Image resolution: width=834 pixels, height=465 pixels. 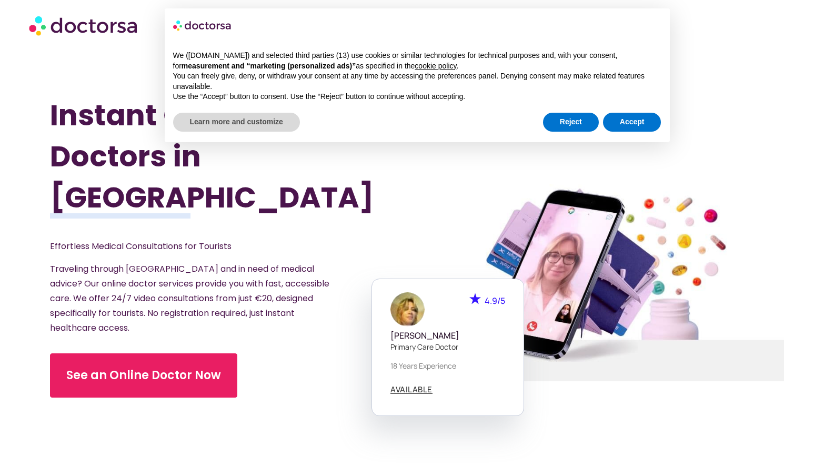 What do you see at coordinates (144, 375) in the screenshot?
I see `a: See an Online Doctor Now` at bounding box center [144, 375].